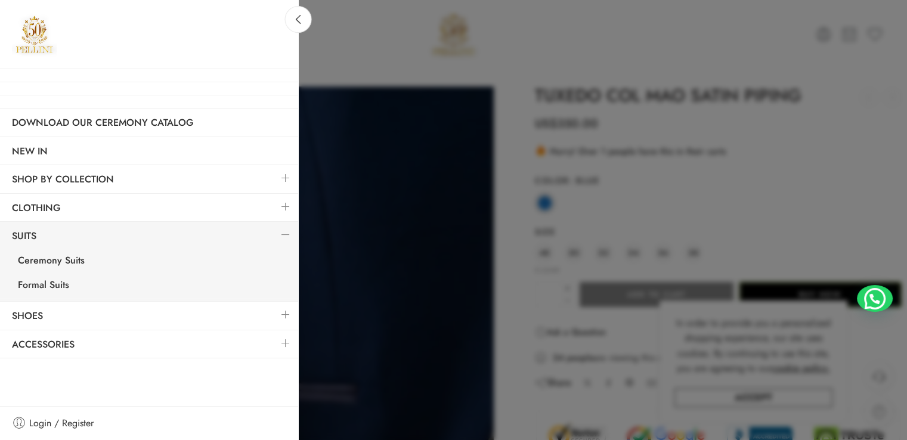 This screenshot has height=440, width=907. What do you see at coordinates (152, 286) in the screenshot?
I see `a: Formal Suits` at bounding box center [152, 286].